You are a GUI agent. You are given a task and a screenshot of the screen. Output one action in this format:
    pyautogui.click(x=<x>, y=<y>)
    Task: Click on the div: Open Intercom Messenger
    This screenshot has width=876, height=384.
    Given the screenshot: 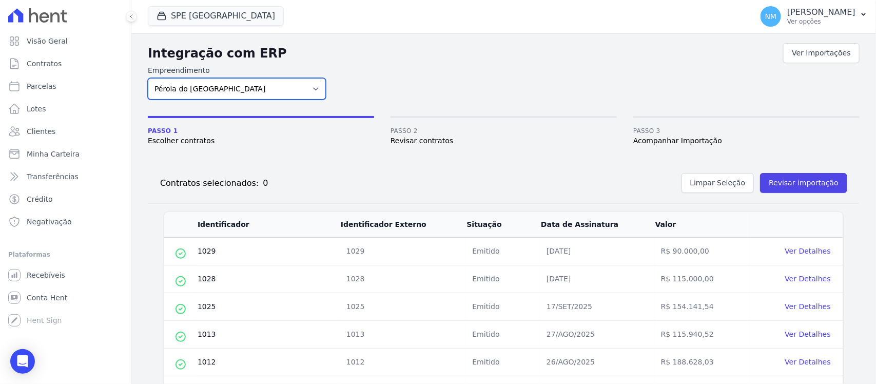 What is the action you would take?
    pyautogui.click(x=23, y=361)
    